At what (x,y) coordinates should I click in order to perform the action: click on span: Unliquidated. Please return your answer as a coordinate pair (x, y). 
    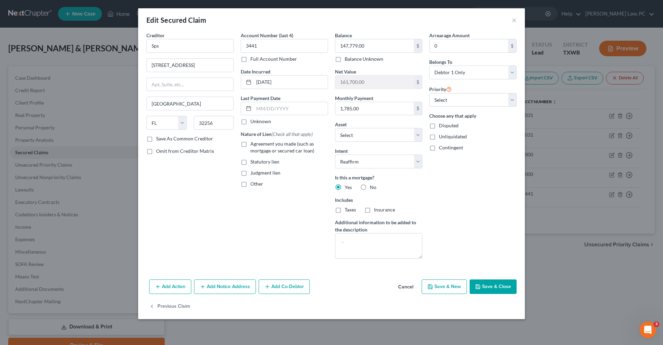
    Looking at the image, I should click on (453, 136).